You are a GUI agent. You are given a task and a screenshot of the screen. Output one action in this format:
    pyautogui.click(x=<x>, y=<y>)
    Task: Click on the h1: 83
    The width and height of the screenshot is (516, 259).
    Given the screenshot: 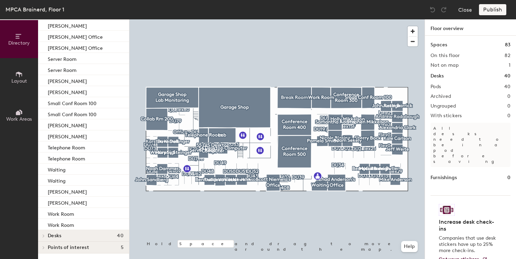 What is the action you would take?
    pyautogui.click(x=507, y=45)
    